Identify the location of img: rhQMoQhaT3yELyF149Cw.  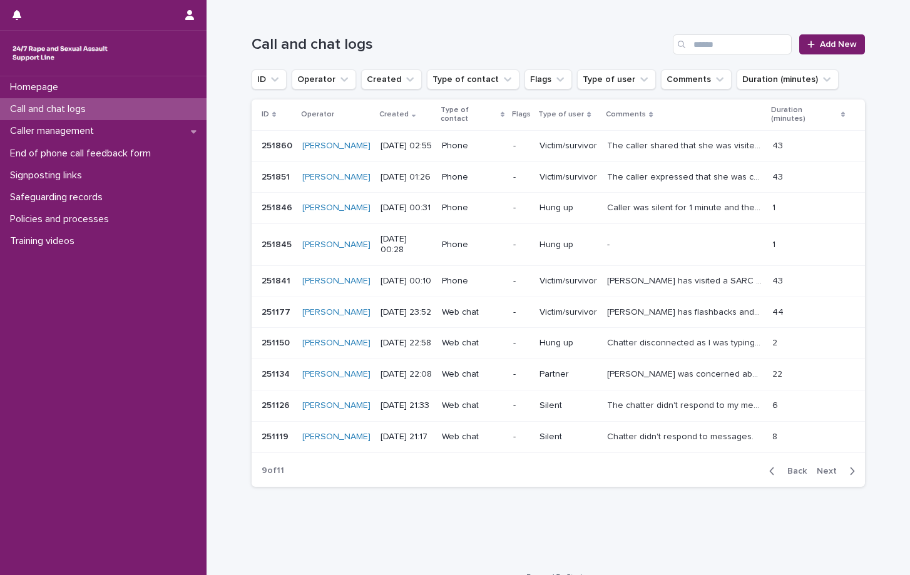
(60, 53).